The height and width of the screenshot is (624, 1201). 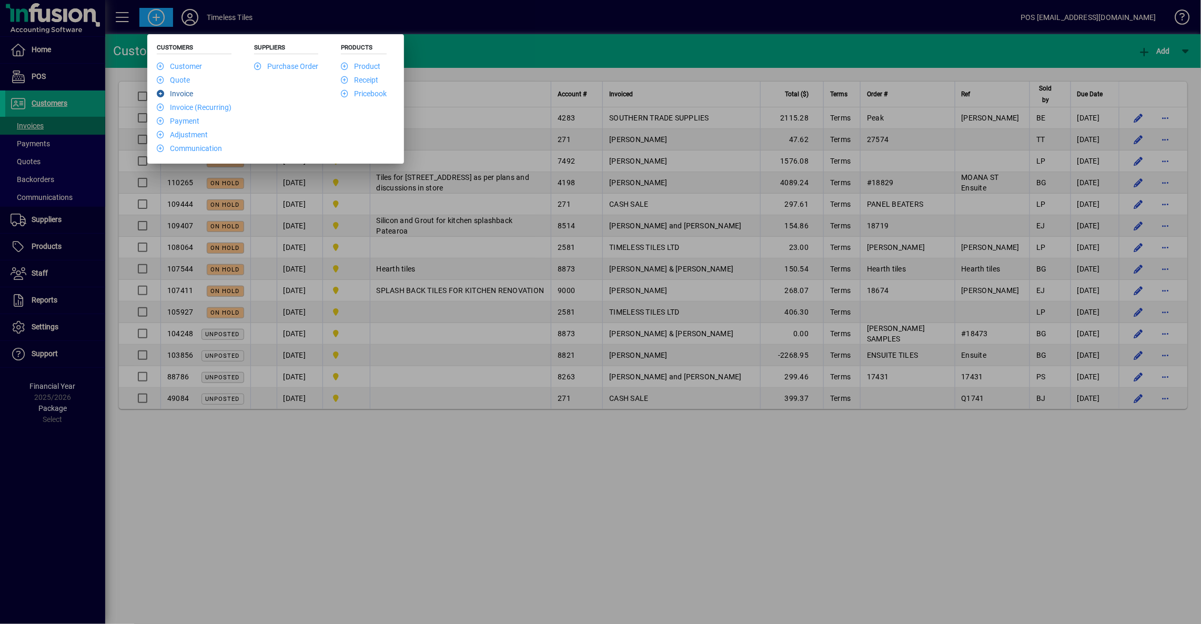 I want to click on a: Invoice, so click(x=175, y=94).